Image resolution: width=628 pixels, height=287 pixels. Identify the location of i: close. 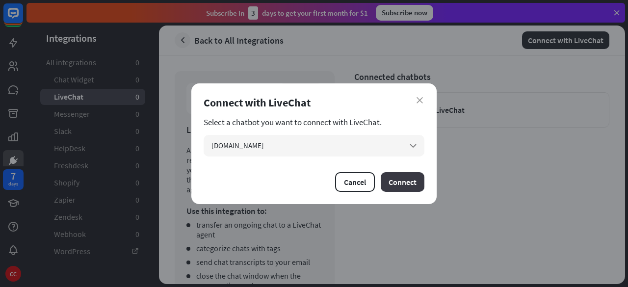
(419, 100).